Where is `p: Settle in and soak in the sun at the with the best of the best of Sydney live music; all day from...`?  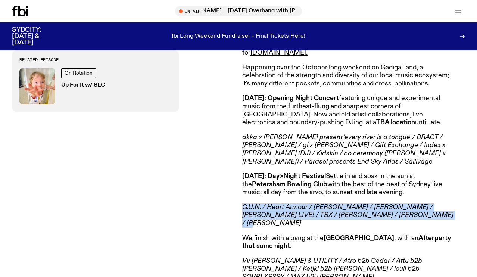
p: Settle in and soak in the sun at the with the best of the best of Sydney live music; all day from... is located at coordinates (350, 184).